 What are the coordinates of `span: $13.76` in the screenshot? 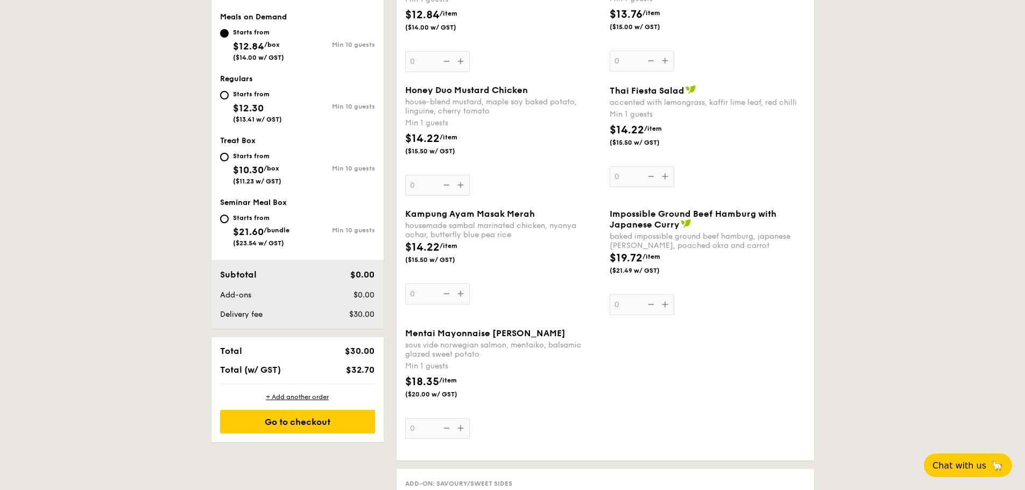 It's located at (626, 15).